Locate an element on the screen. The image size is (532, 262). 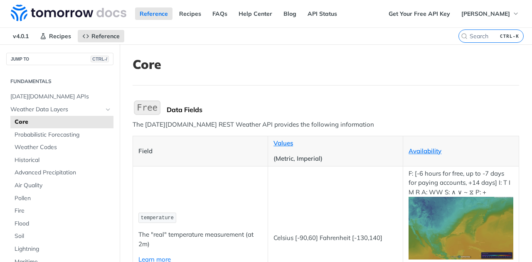
a: Historical is located at coordinates (62, 161).